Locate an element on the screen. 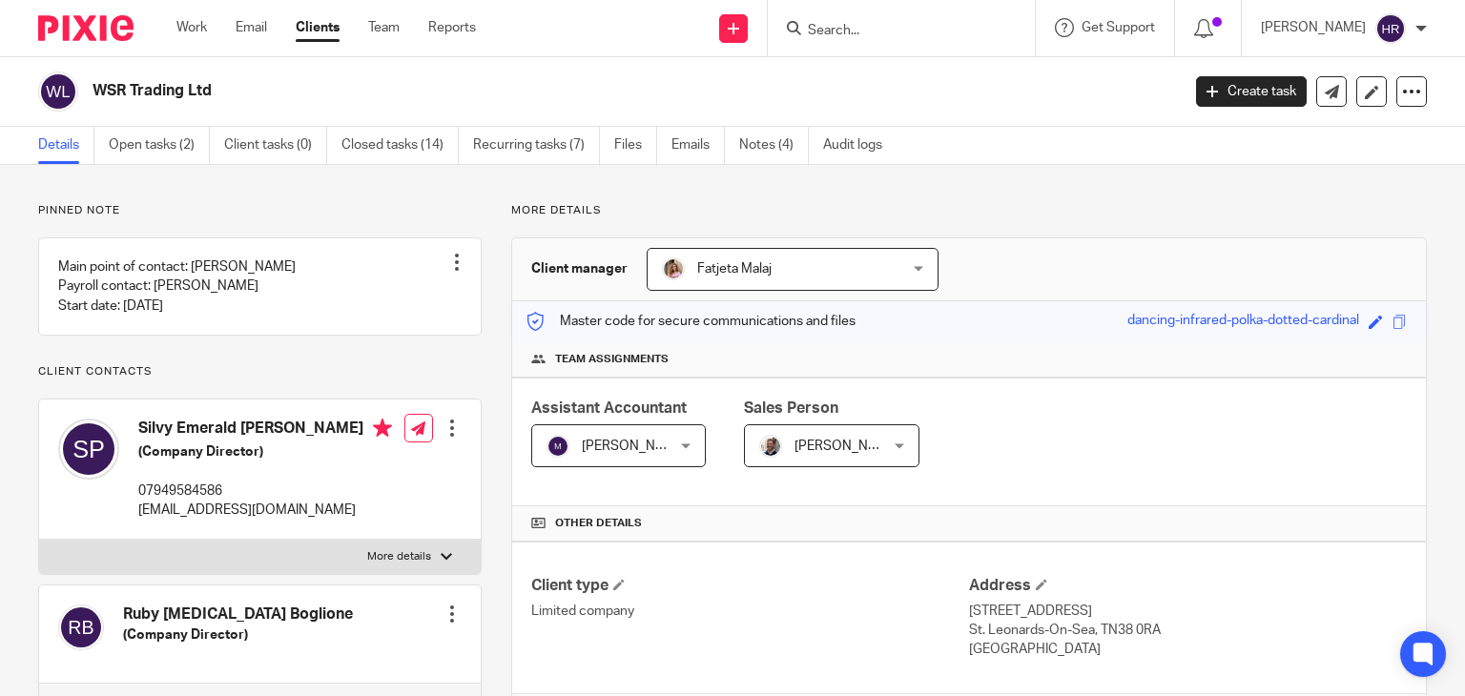  h2: WSR Trading Ltd is located at coordinates (523, 91).